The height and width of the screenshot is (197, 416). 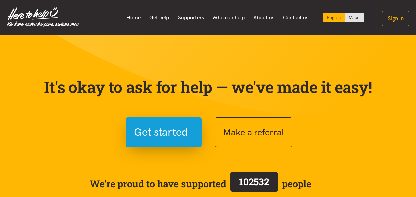 I want to click on a: Switch to Te Reo Māori, so click(x=354, y=17).